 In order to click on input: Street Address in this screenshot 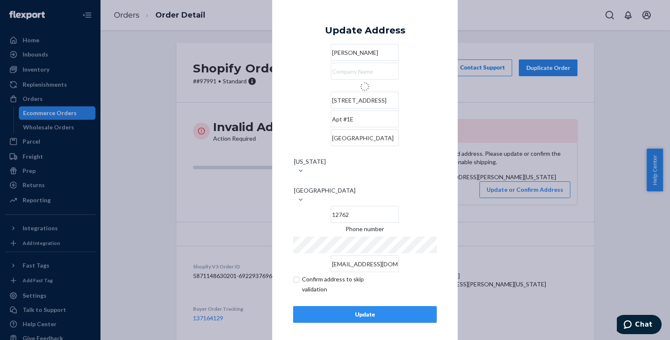, I will do `click(365, 100)`.